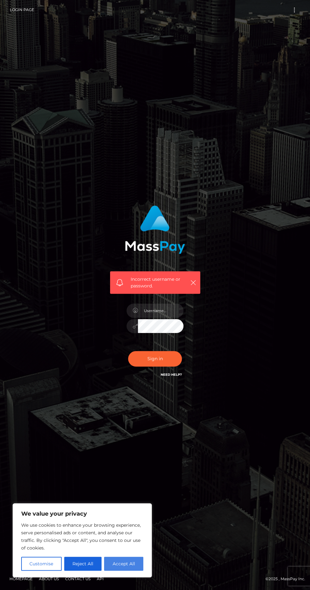 The height and width of the screenshot is (590, 310). What do you see at coordinates (295, 10) in the screenshot?
I see `button: Toggle navigation` at bounding box center [295, 10].